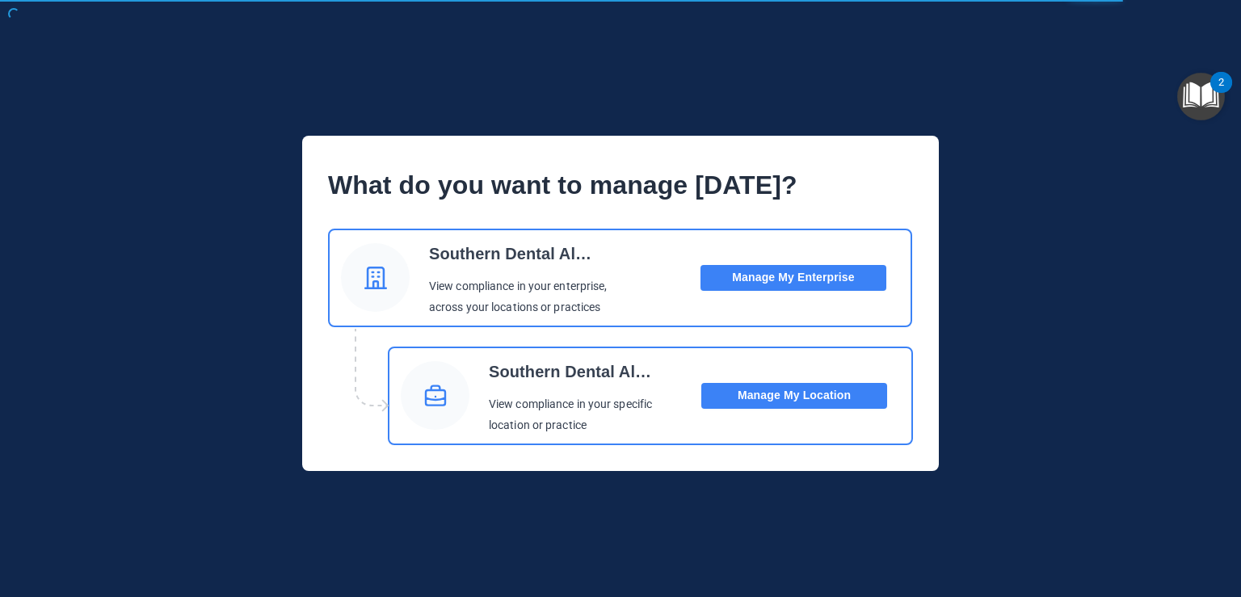 This screenshot has height=597, width=1241. I want to click on p: location or practice, so click(571, 426).